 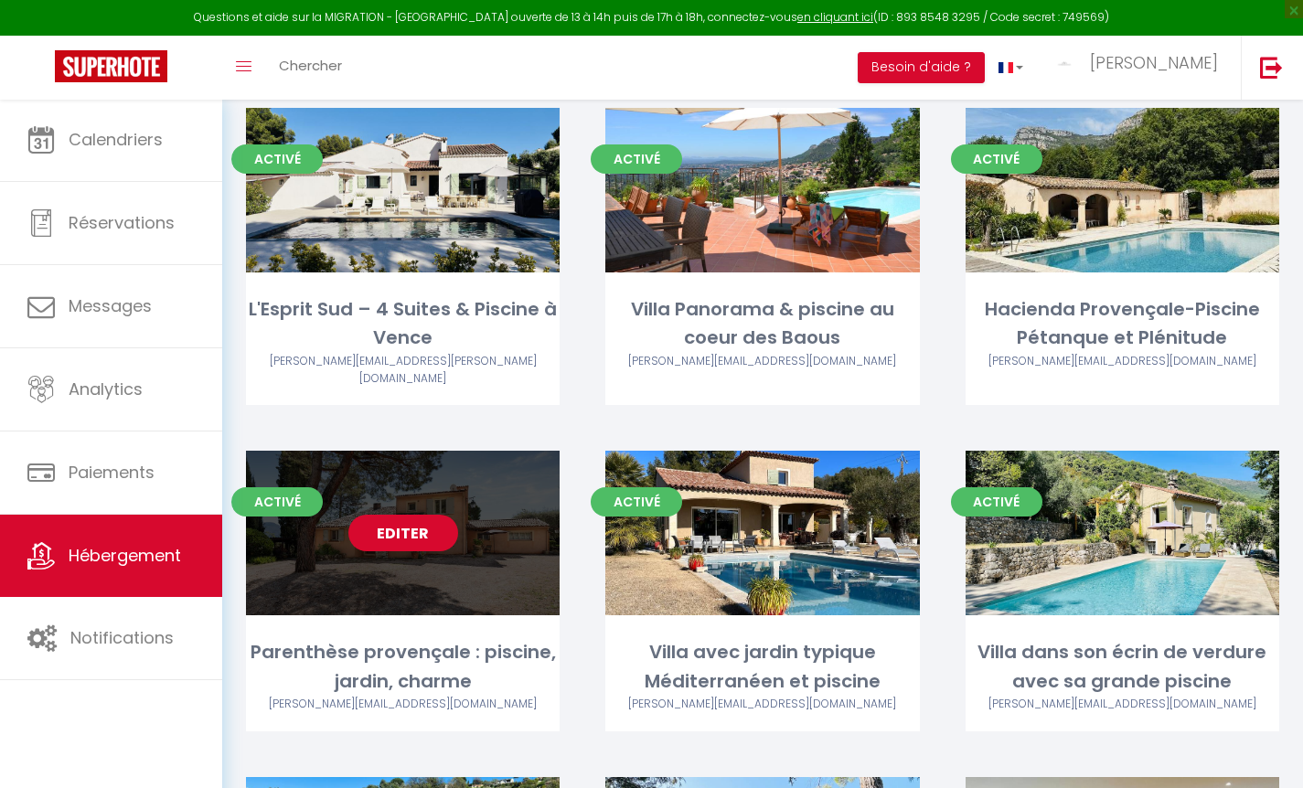 I want to click on a: en cliquant ici, so click(x=835, y=16).